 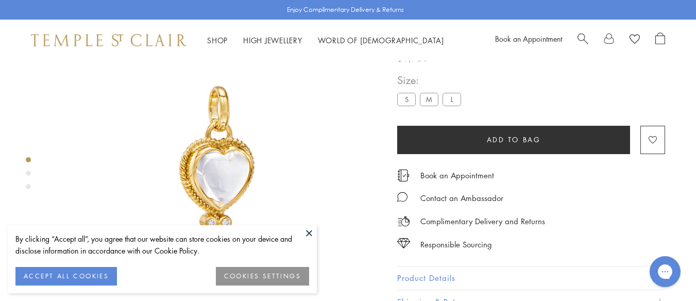 What do you see at coordinates (325, 40) in the screenshot?
I see `nav: Main navigation` at bounding box center [325, 40].